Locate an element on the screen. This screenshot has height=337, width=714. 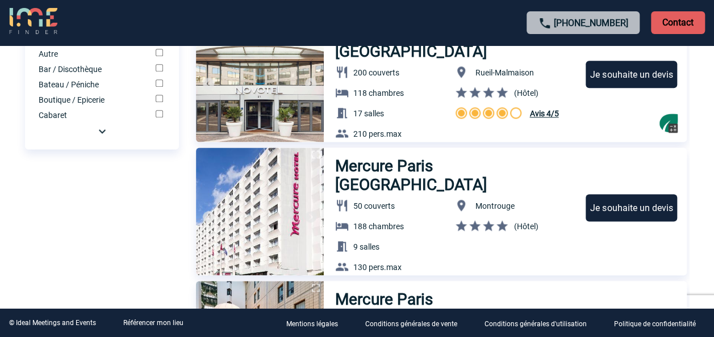
p: Conditions générales de vente is located at coordinates (411, 324).